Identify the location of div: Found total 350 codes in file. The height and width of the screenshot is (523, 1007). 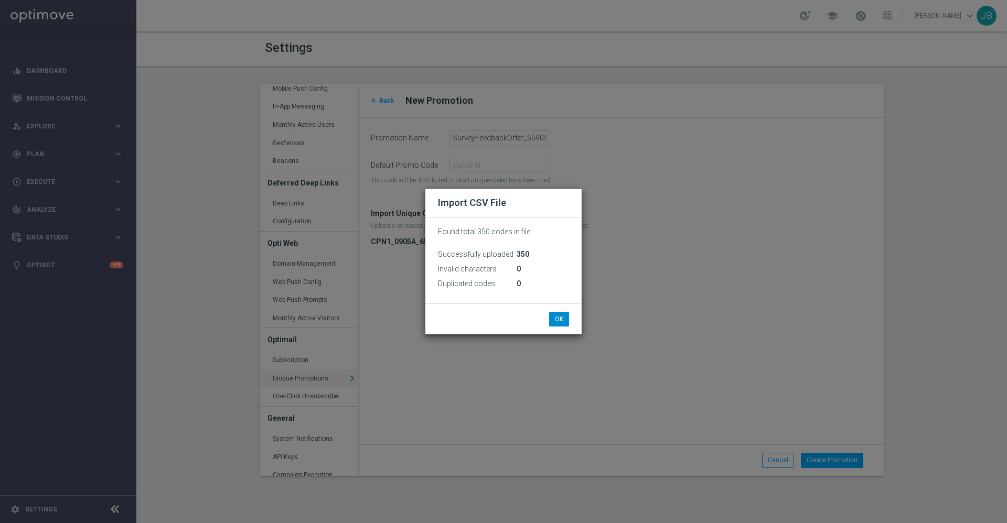
(484, 232).